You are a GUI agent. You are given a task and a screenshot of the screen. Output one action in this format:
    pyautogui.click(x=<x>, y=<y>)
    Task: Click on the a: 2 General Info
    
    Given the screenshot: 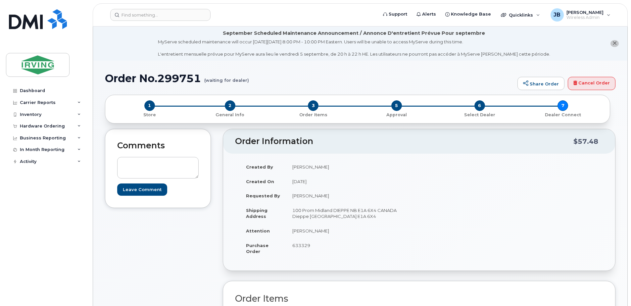 What is the action you would take?
    pyautogui.click(x=230, y=114)
    